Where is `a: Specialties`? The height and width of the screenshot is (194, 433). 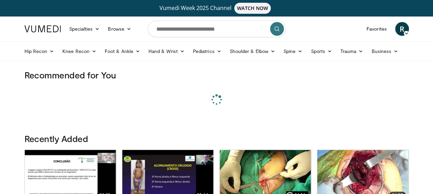 a: Specialties is located at coordinates (84, 29).